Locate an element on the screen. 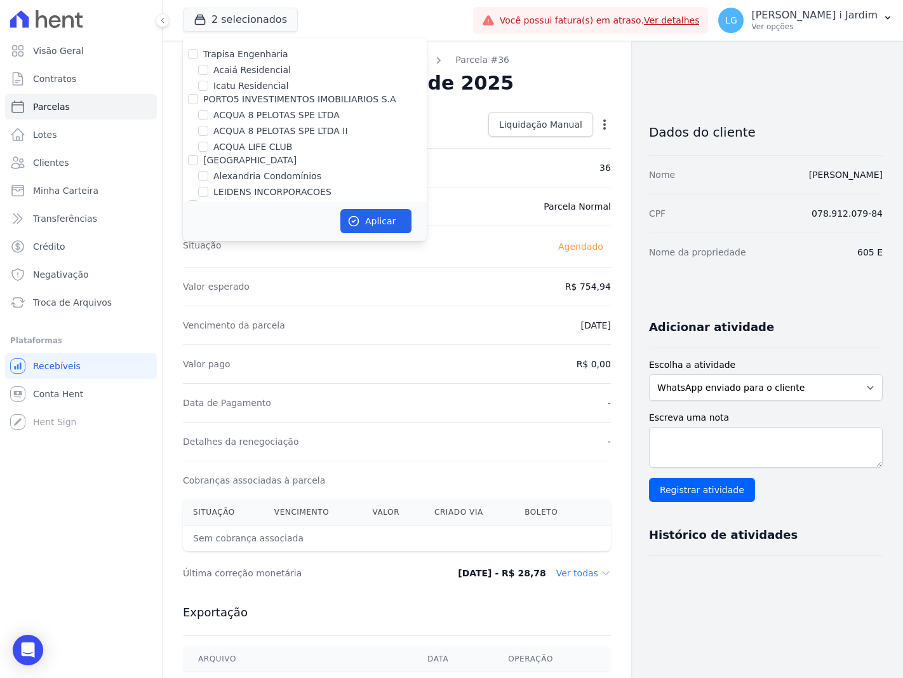 The height and width of the screenshot is (678, 903). a: Visão Geral is located at coordinates (81, 51).